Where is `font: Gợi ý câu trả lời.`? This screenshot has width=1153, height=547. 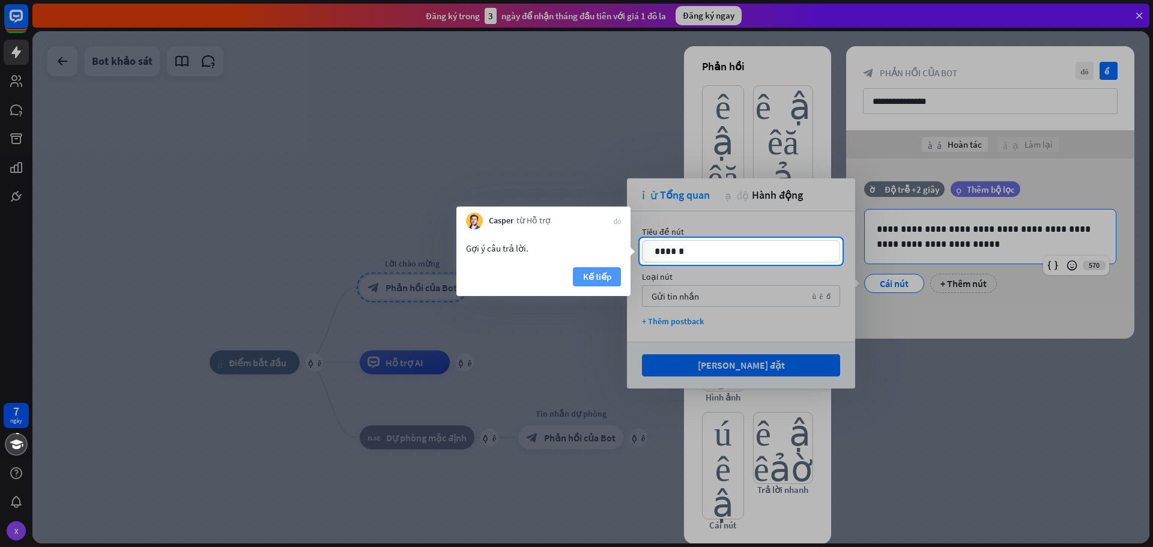 font: Gợi ý câu trả lời. is located at coordinates (497, 248).